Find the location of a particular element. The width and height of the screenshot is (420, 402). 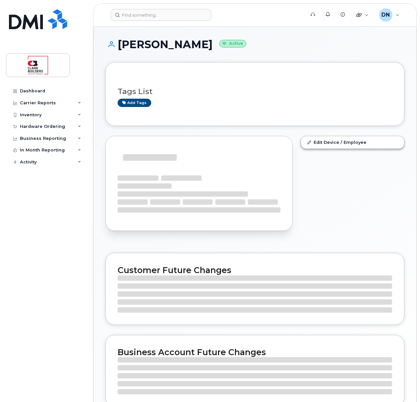

h2: Customer Future Changes is located at coordinates (255, 270).